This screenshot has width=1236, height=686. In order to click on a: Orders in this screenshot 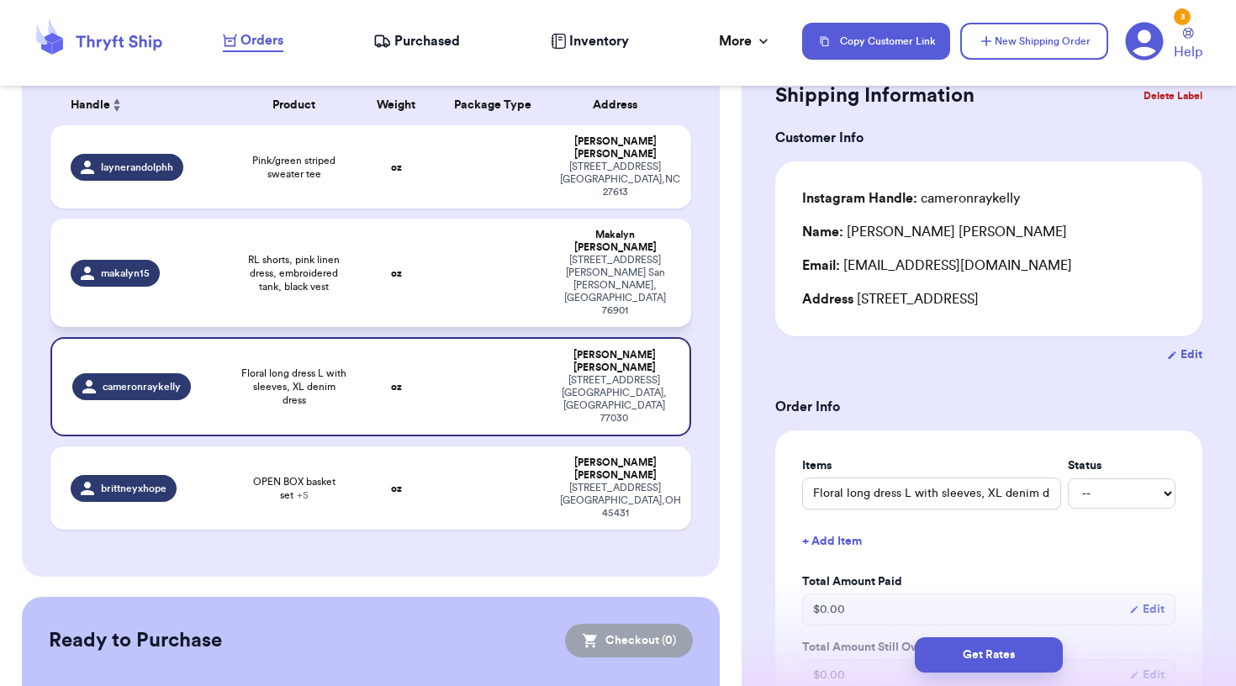, I will do `click(253, 41)`.